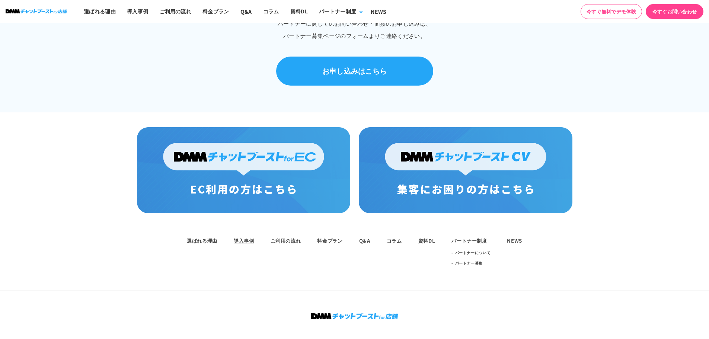 The image size is (709, 339). I want to click on a: Q&A, so click(364, 240).